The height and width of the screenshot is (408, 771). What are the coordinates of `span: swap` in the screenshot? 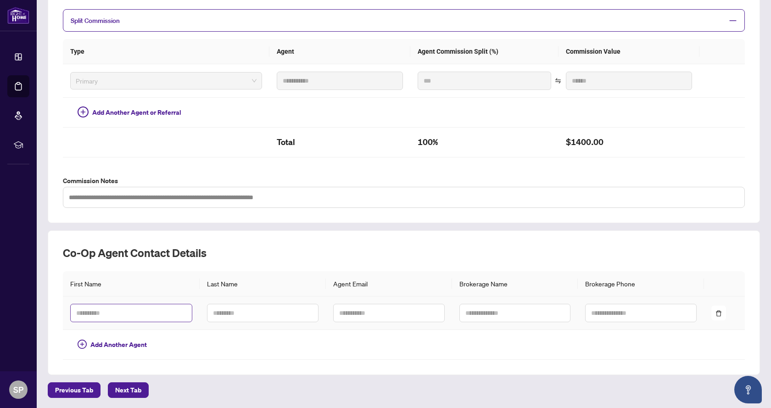 It's located at (558, 81).